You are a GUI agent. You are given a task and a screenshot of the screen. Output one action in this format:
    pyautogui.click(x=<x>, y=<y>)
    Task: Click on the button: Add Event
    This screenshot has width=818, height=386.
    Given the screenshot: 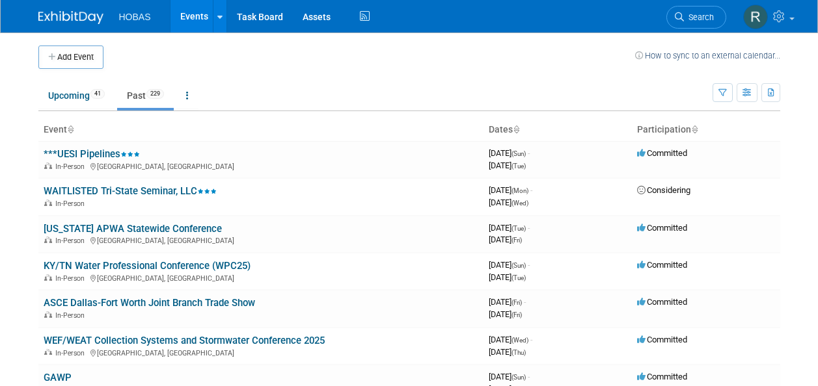 What is the action you would take?
    pyautogui.click(x=71, y=57)
    